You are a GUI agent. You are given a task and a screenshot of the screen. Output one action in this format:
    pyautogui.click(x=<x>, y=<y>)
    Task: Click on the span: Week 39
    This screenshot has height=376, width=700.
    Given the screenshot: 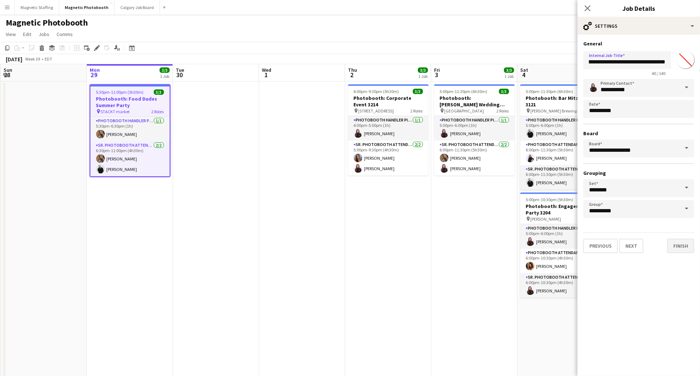 What is the action you would take?
    pyautogui.click(x=33, y=59)
    